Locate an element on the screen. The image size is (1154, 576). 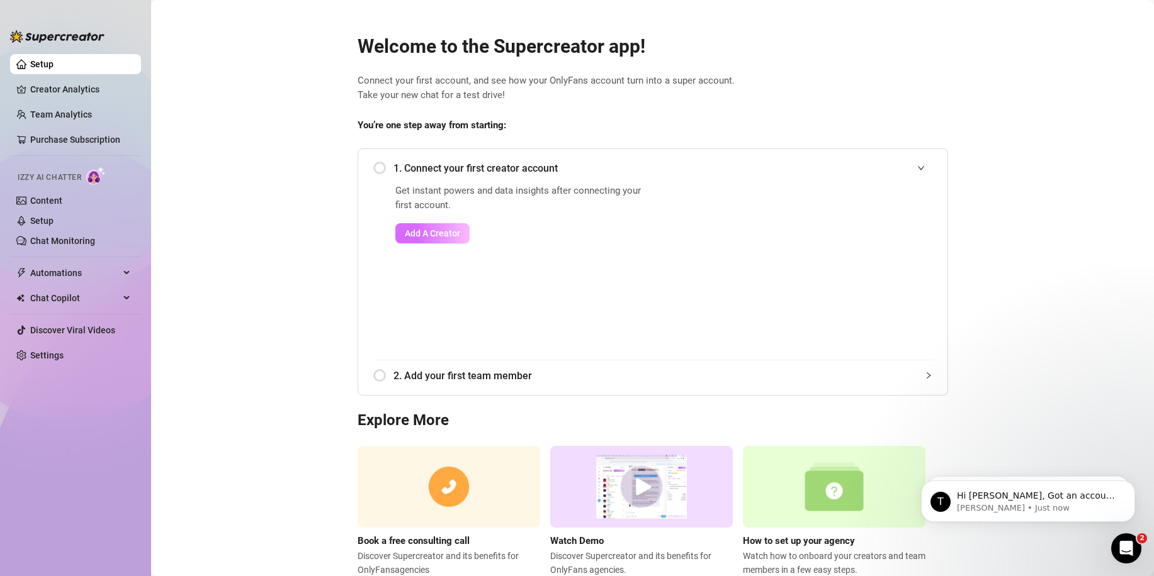
strong: How to set up your agency is located at coordinates (799, 541).